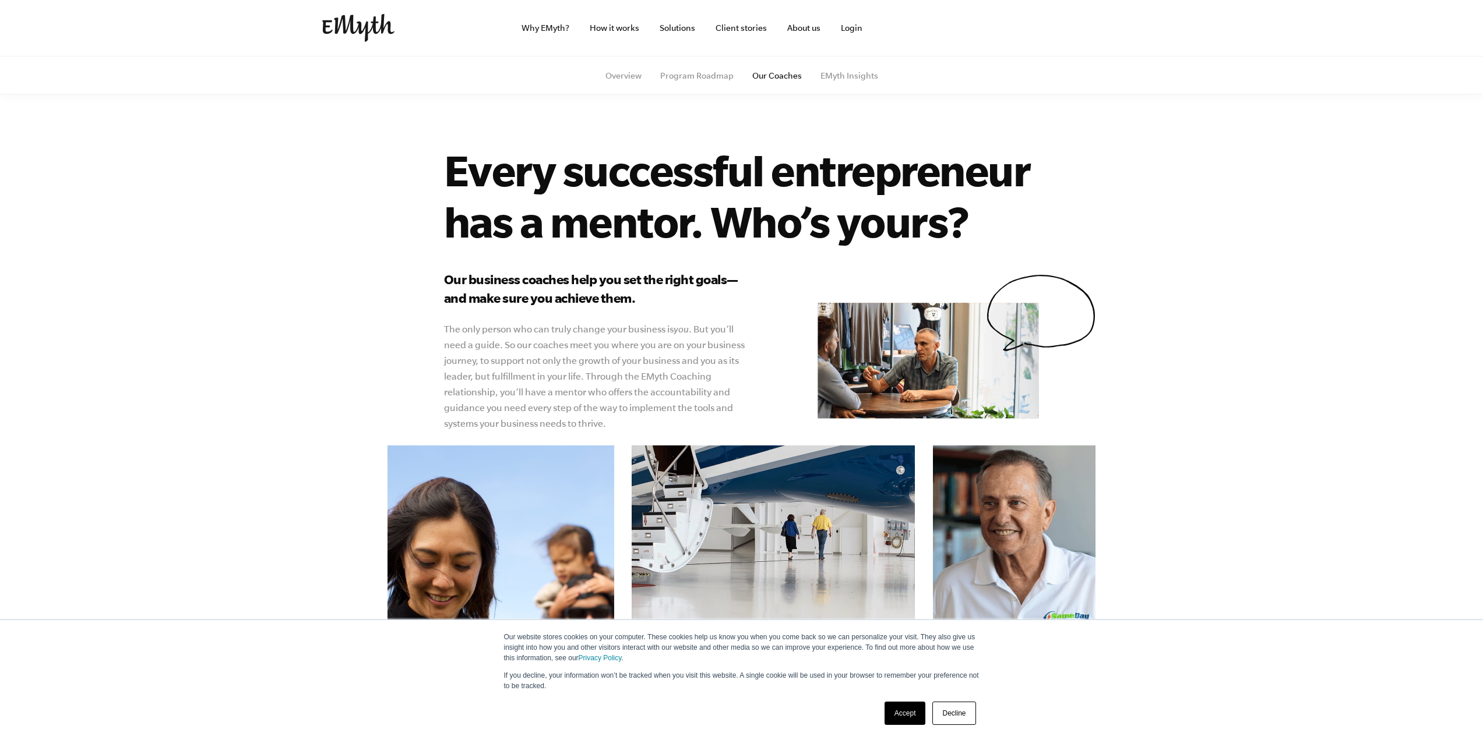 Image resolution: width=1483 pixels, height=740 pixels. I want to click on img: e-myth business coaching our coaches mentor curt richardson plane, so click(773, 540).